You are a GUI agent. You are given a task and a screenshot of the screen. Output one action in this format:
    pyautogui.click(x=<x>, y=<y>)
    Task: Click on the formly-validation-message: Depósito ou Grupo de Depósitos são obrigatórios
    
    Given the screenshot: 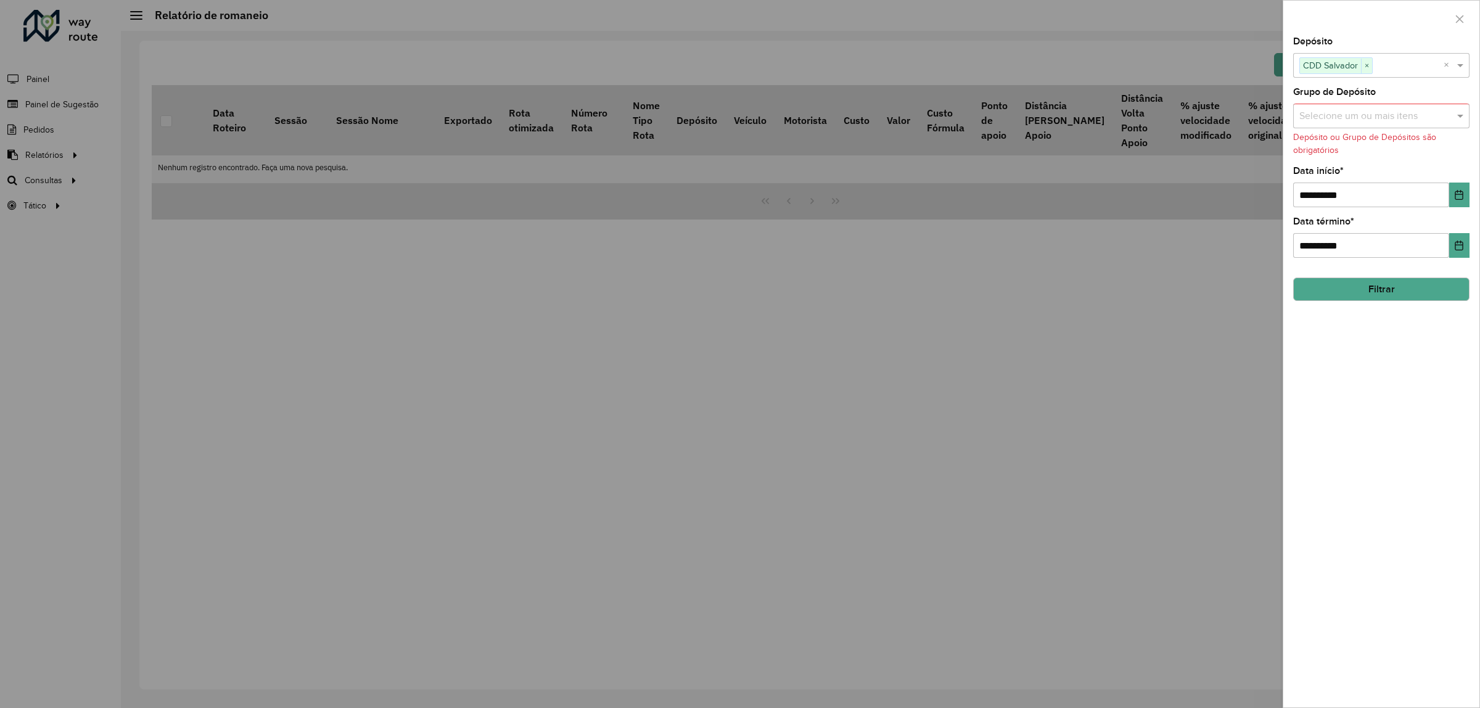 What is the action you would take?
    pyautogui.click(x=1365, y=144)
    